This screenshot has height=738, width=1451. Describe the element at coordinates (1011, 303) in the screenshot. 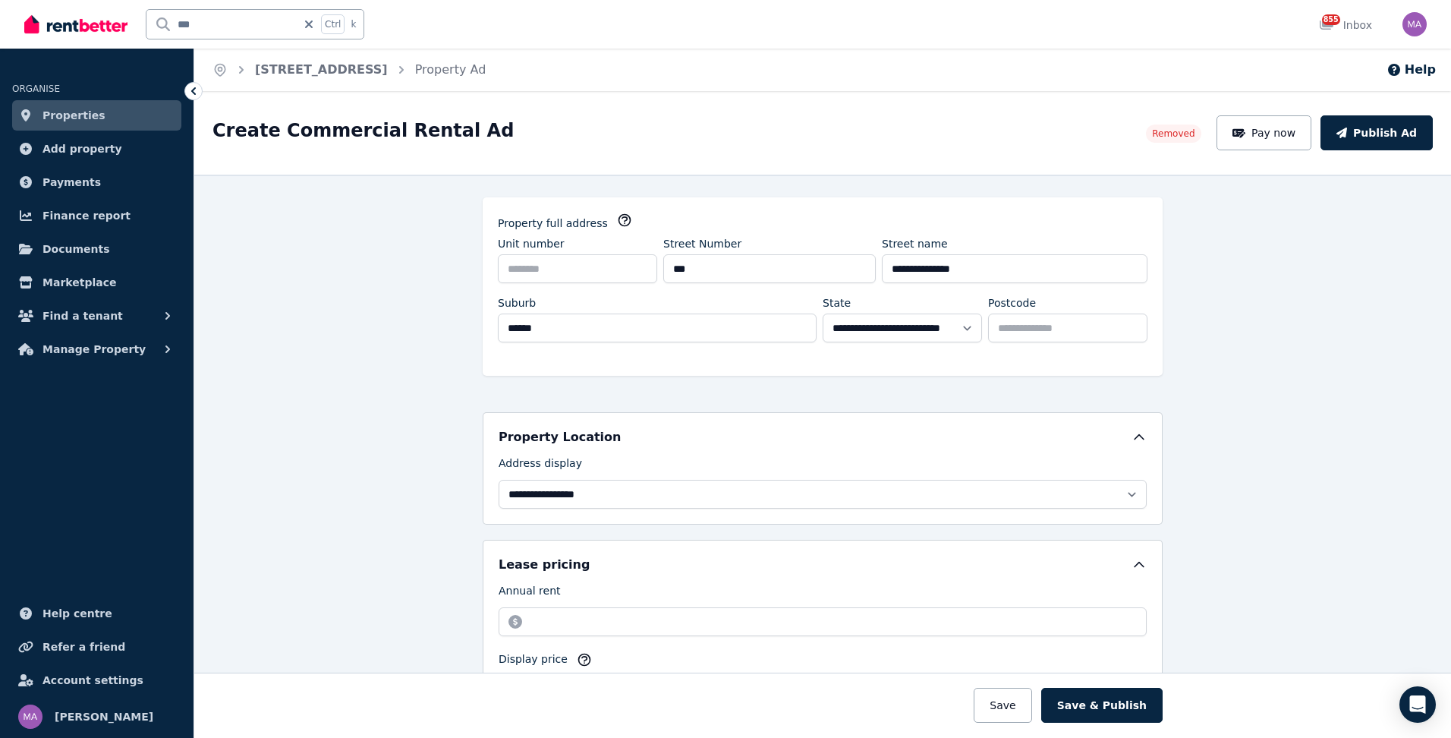

I see `label: Postcode` at that location.